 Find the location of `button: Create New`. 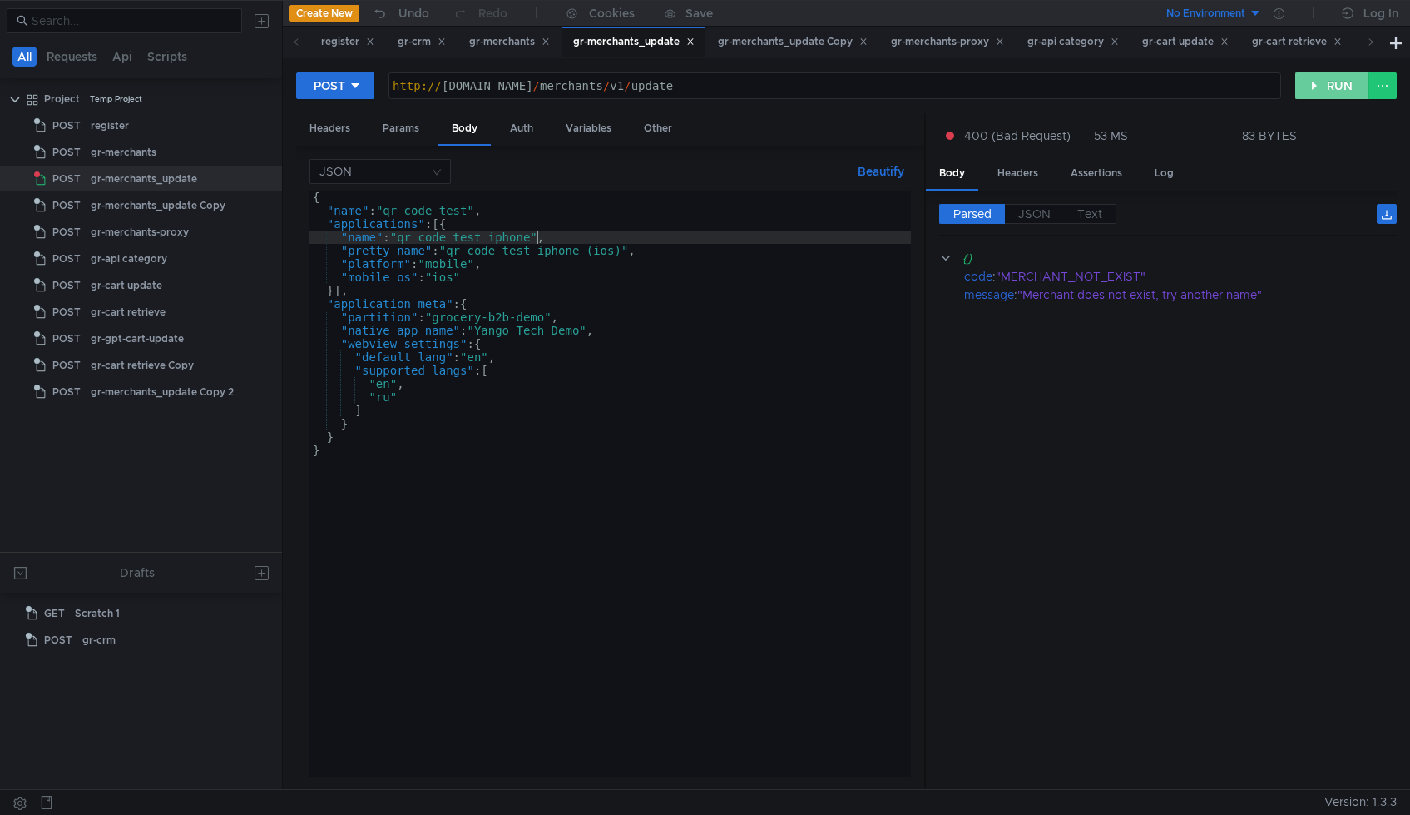

button: Create New is located at coordinates (325, 13).